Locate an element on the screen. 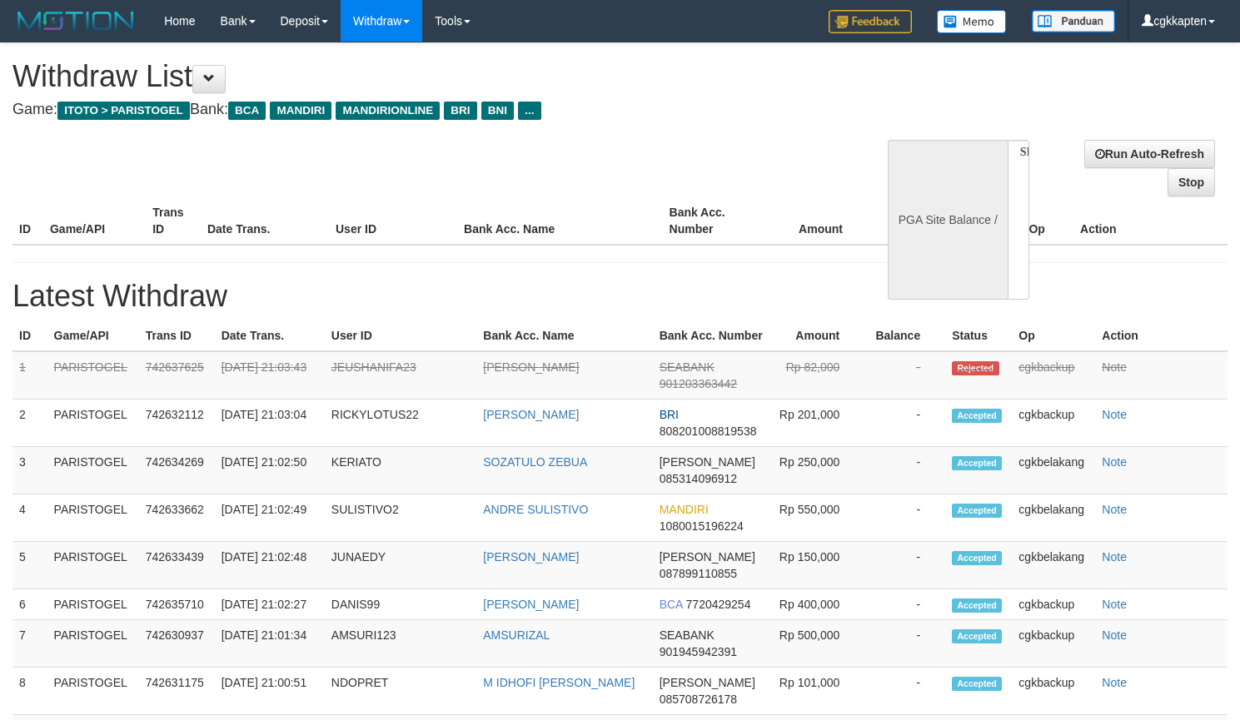 This screenshot has width=1240, height=720. td: NDOPRET is located at coordinates (401, 691).